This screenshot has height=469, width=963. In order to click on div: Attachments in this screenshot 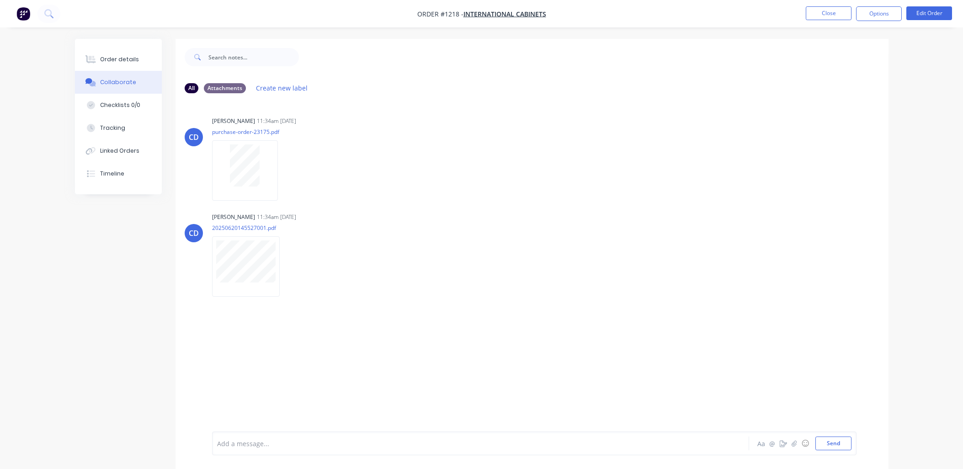, I will do `click(225, 88)`.